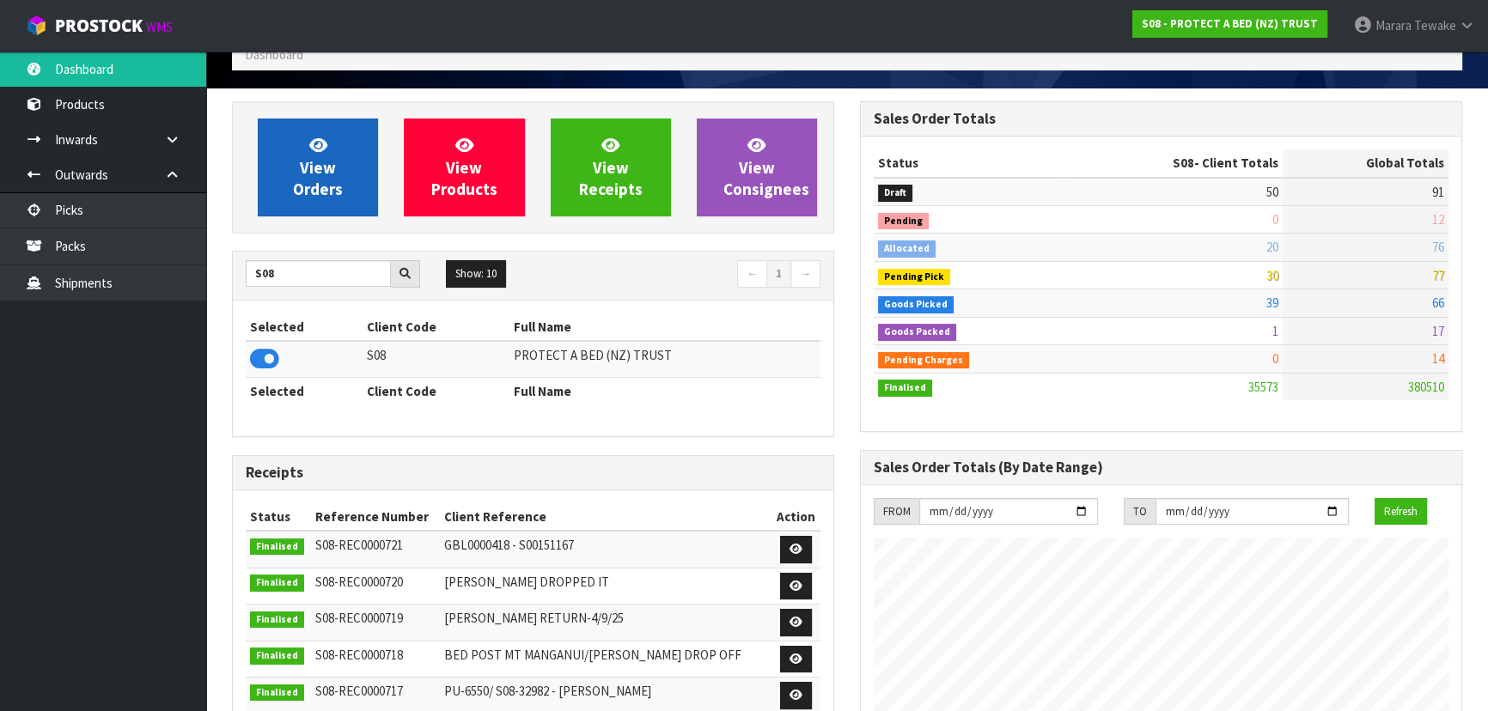  What do you see at coordinates (1438, 358) in the screenshot?
I see `span: 14` at bounding box center [1438, 358].